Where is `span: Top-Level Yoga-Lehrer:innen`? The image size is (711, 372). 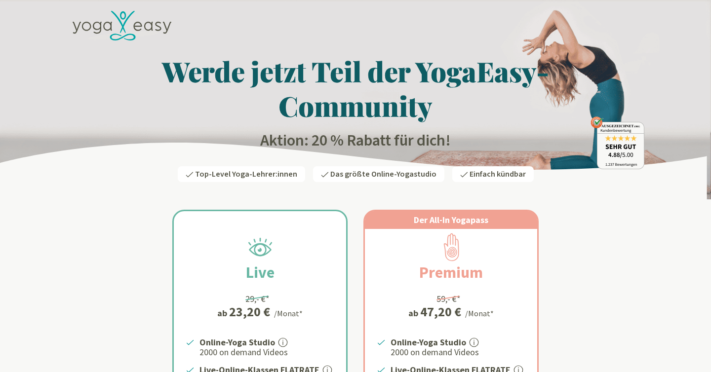
span: Top-Level Yoga-Lehrer:innen is located at coordinates (246, 174).